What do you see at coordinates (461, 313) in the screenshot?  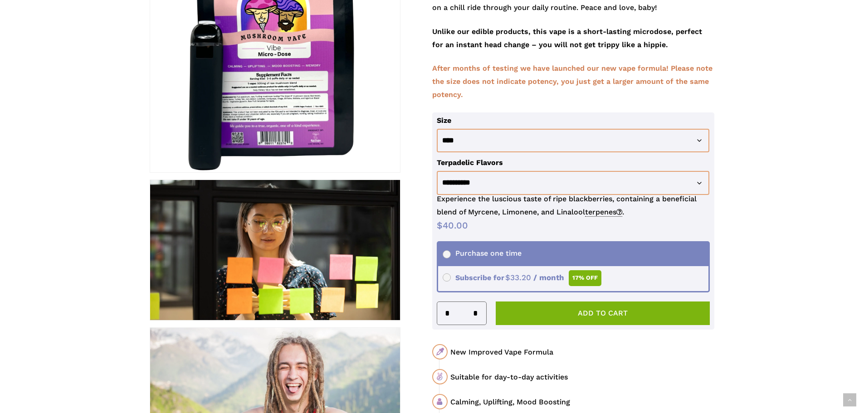 I see `input: Product quantity` at bounding box center [461, 313].